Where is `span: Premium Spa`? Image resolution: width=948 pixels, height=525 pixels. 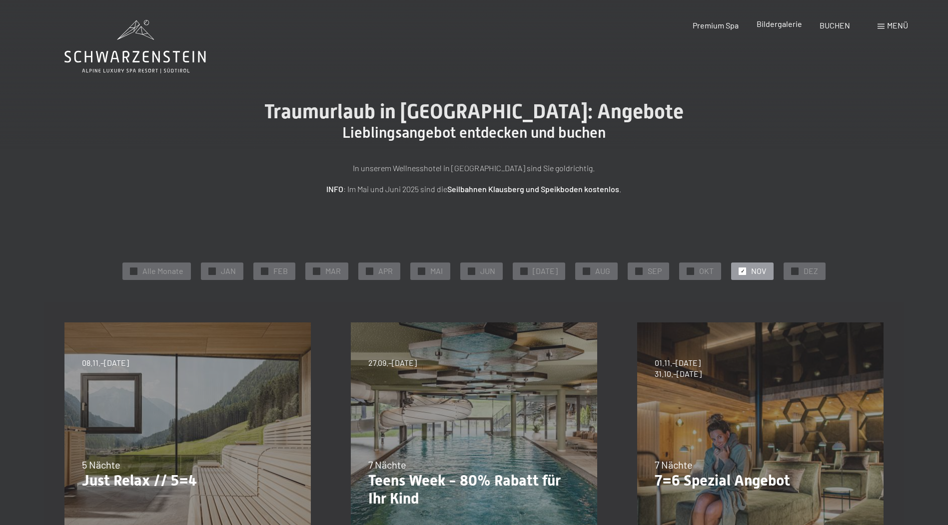 span: Premium Spa is located at coordinates (715, 25).